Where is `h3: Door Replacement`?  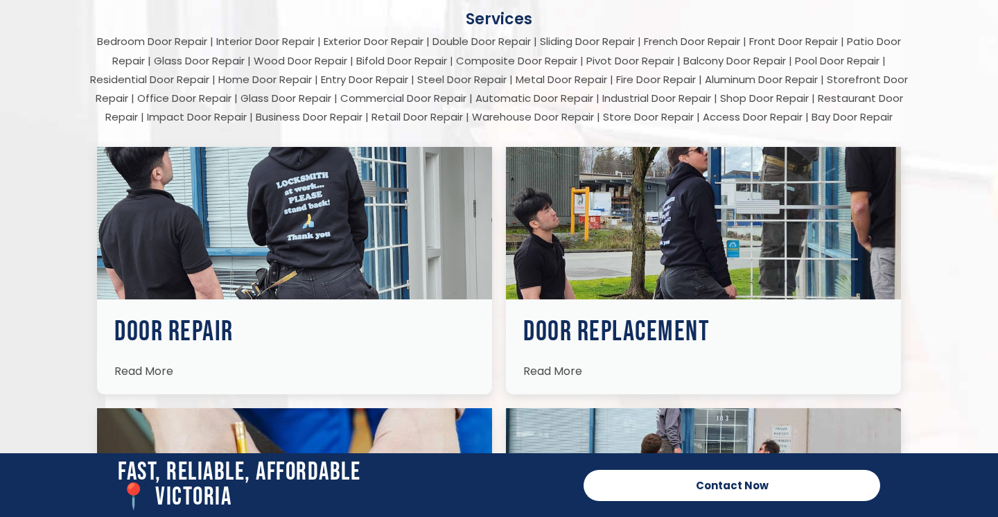 h3: Door Replacement is located at coordinates (704, 332).